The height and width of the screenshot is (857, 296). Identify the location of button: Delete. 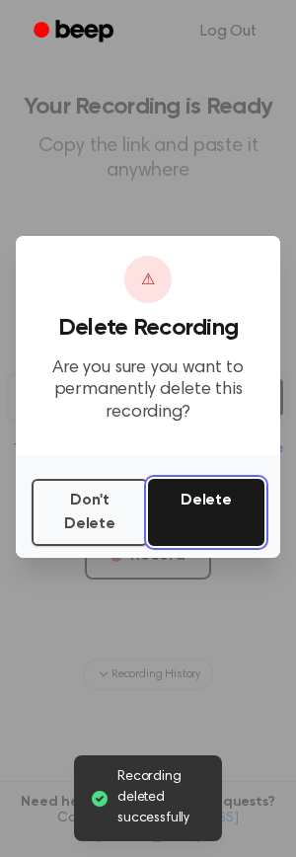
(206, 512).